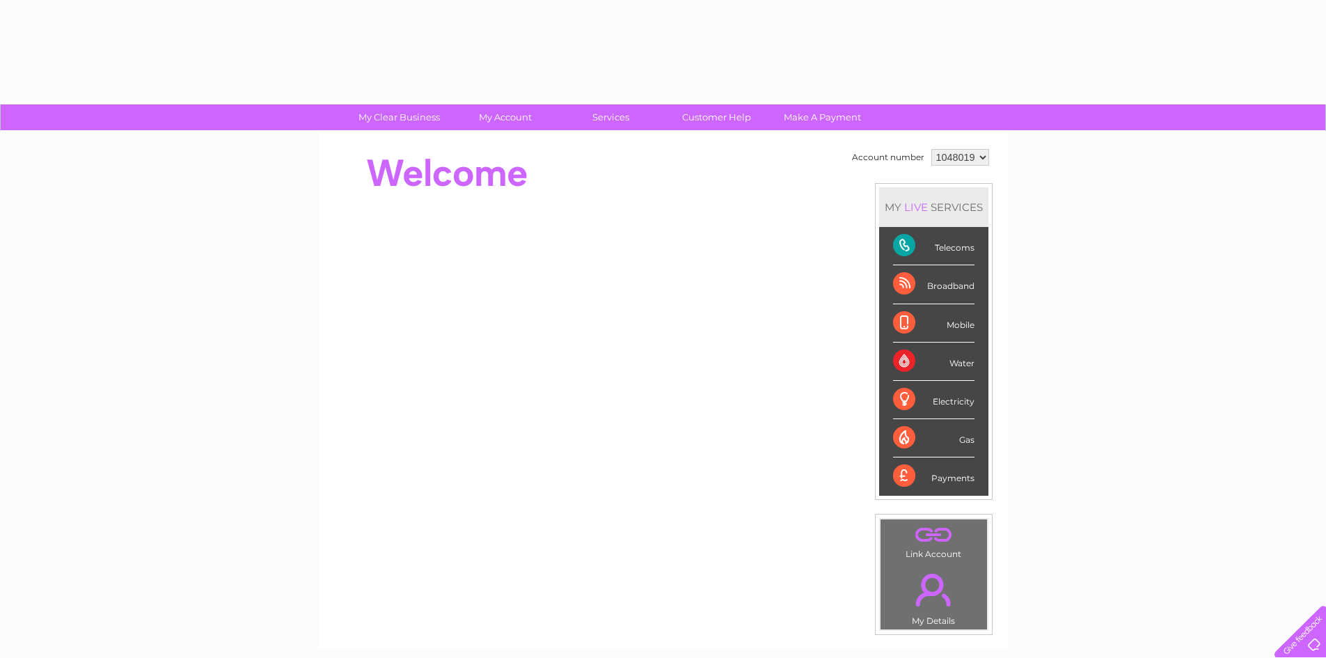 This screenshot has width=1326, height=658. Describe the element at coordinates (505, 117) in the screenshot. I see `a: My Account` at that location.